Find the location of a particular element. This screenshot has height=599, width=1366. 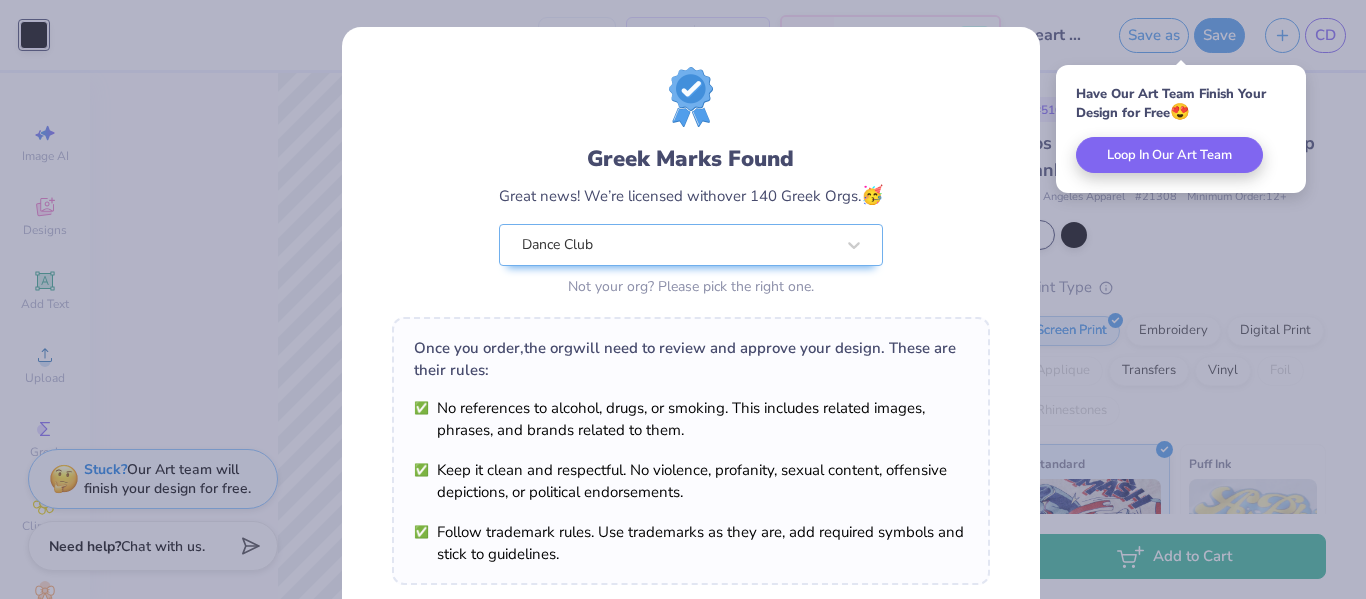

button: Loop In Our Art Team is located at coordinates (1169, 155).